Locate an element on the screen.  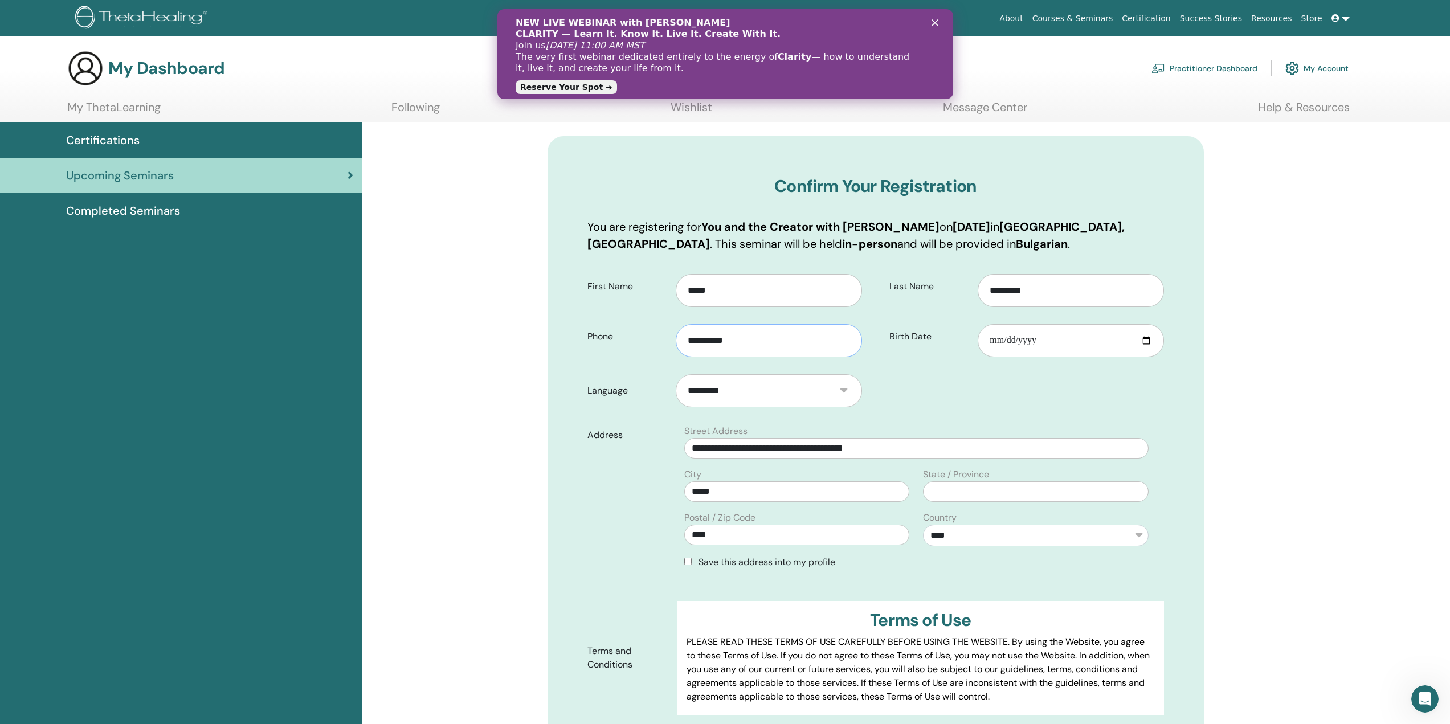
span: Completed Seminars is located at coordinates (123, 211).